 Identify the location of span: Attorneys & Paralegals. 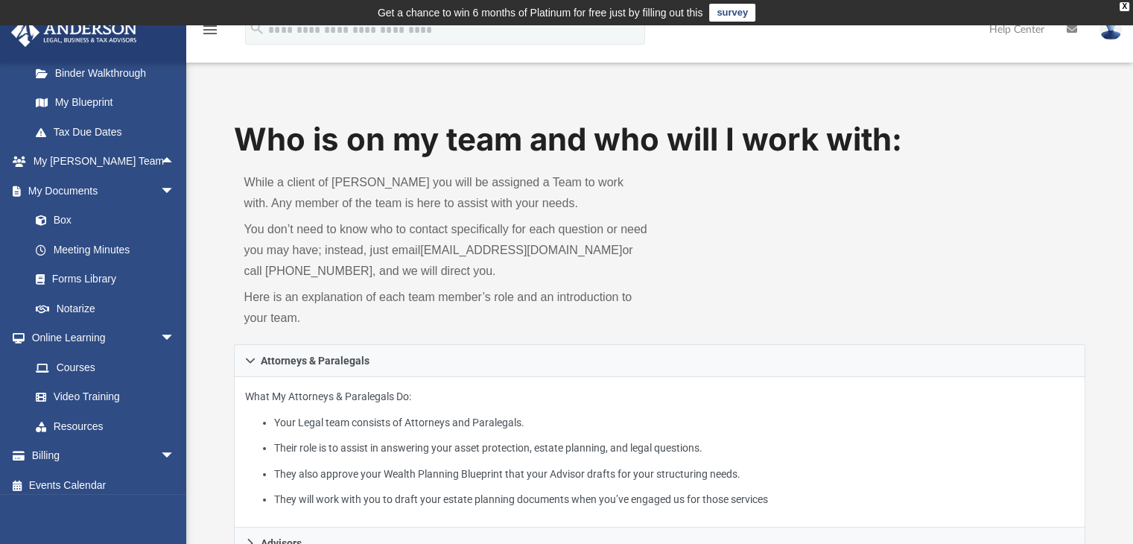
(315, 361).